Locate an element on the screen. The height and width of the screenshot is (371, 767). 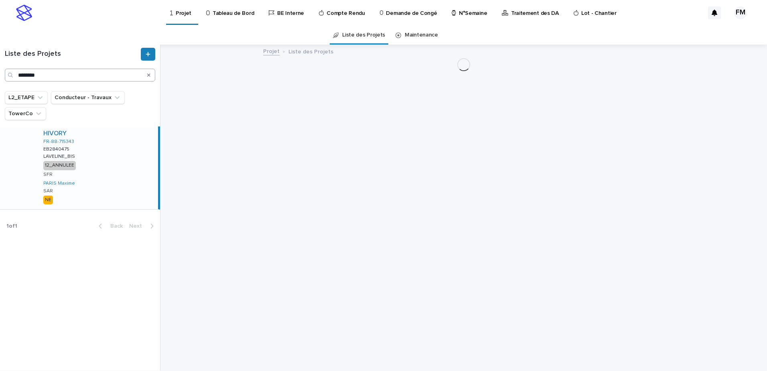
img: stacker-logo-s-only.png is located at coordinates (24, 13).